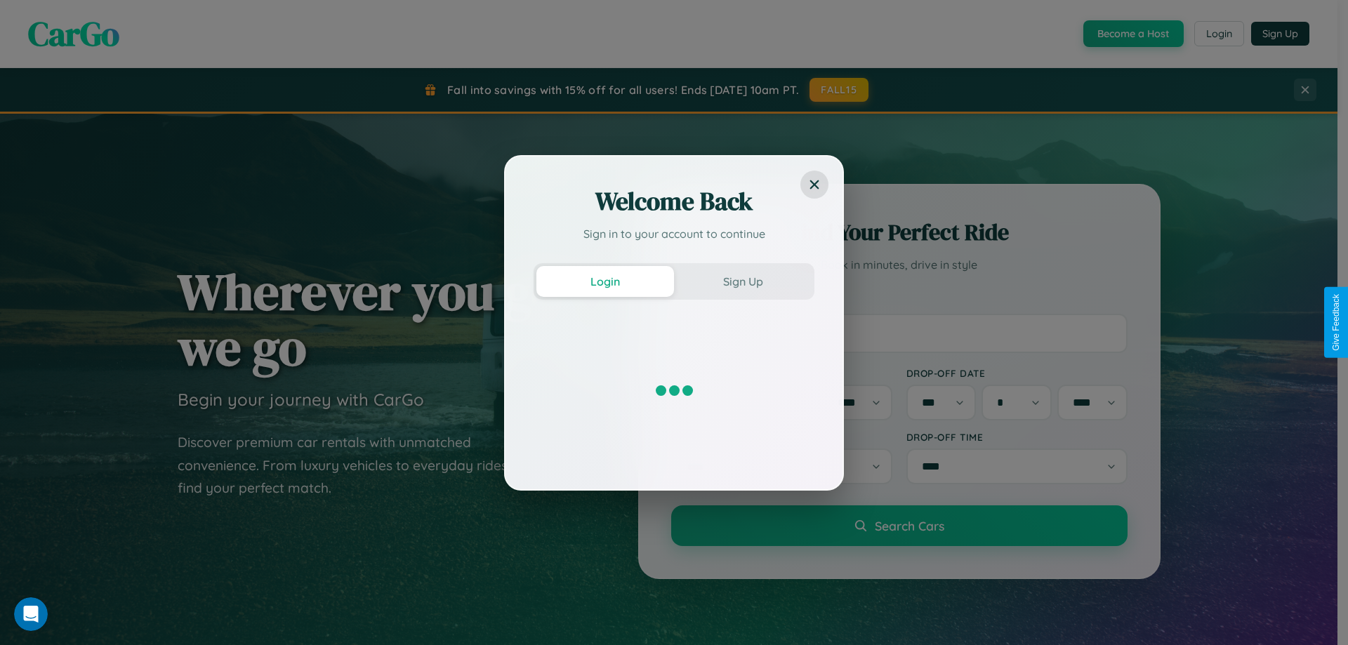 Image resolution: width=1348 pixels, height=645 pixels. Describe the element at coordinates (1336, 322) in the screenshot. I see `div: Give Feedback` at that location.